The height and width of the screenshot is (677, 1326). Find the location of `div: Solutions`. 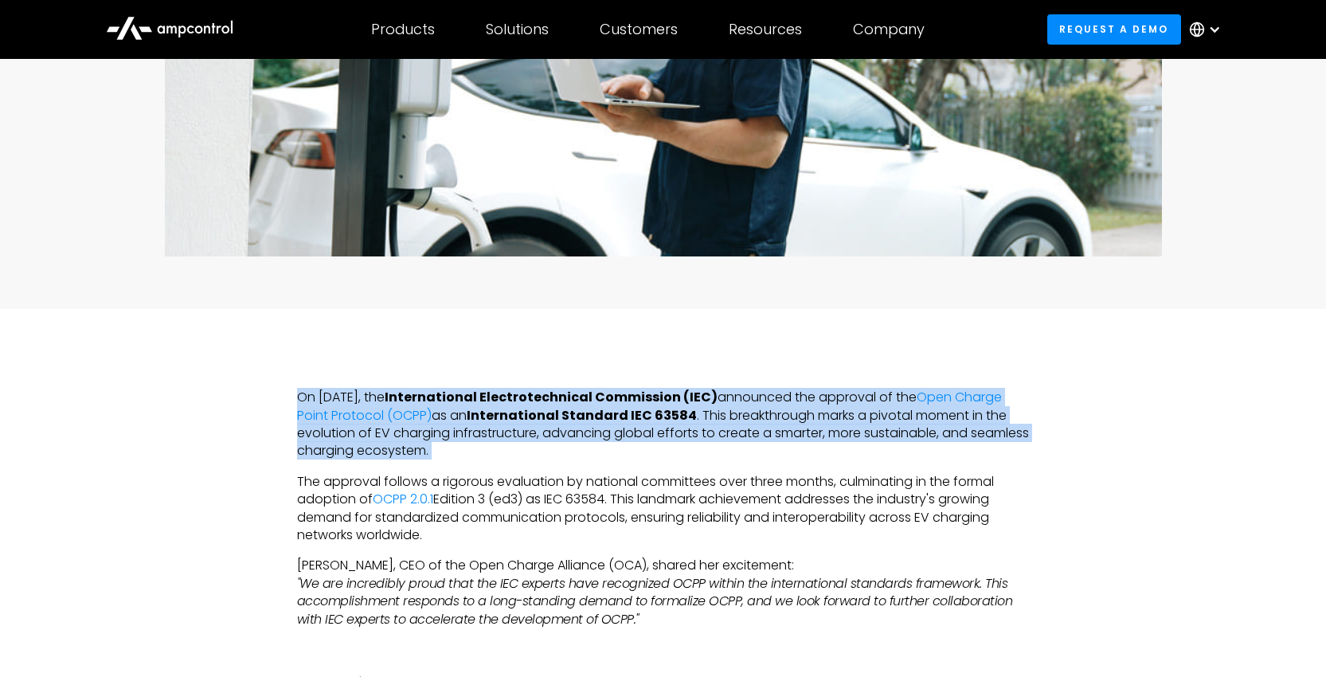

div: Solutions is located at coordinates (517, 29).